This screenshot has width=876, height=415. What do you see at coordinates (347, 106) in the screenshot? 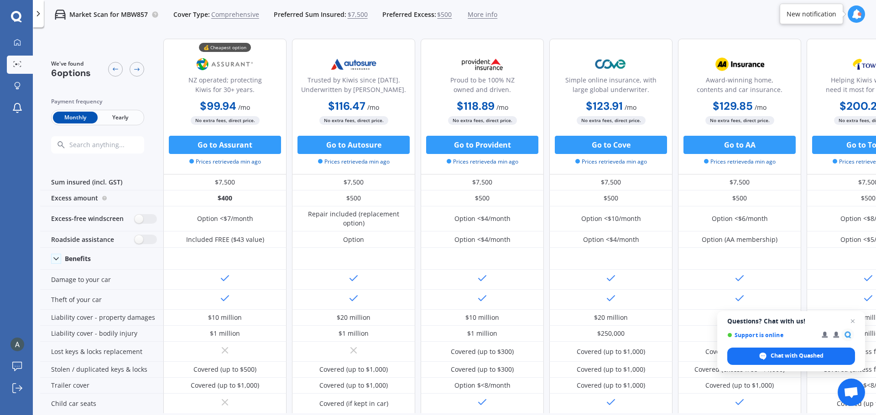
I see `b: $116.47` at bounding box center [347, 106].